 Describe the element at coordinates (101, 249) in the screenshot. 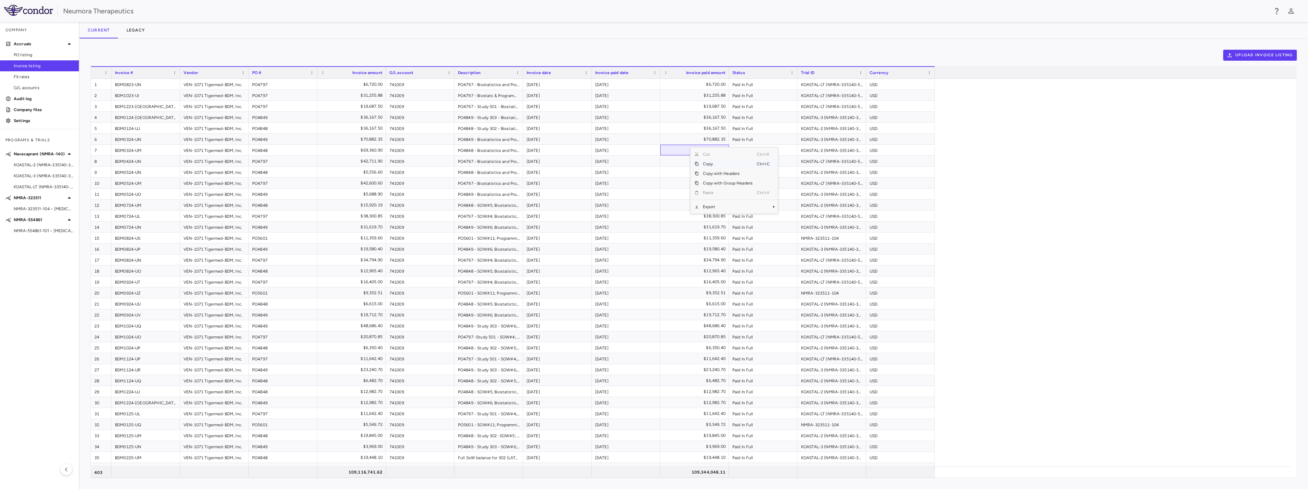

I see `div: 16` at that location.